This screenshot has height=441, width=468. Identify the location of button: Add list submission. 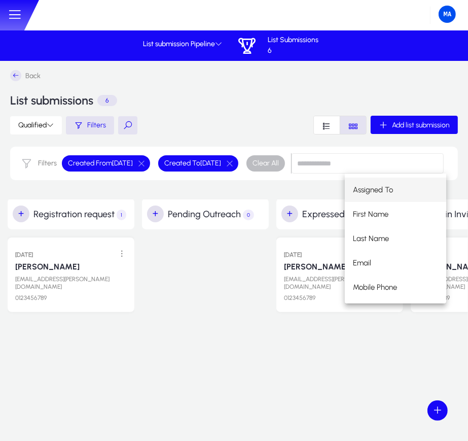
(415, 125).